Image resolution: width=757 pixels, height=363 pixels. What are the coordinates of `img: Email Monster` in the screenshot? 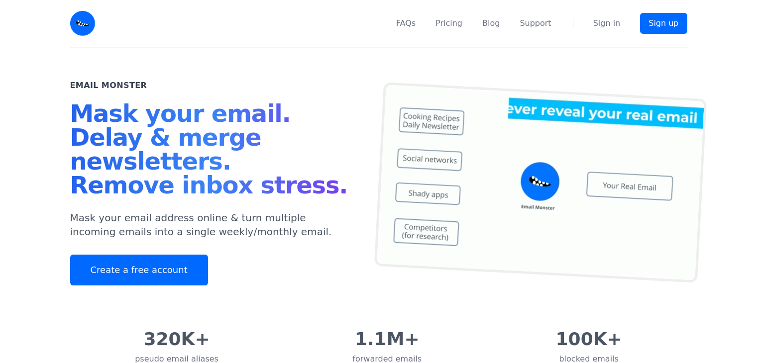 It's located at (83, 23).